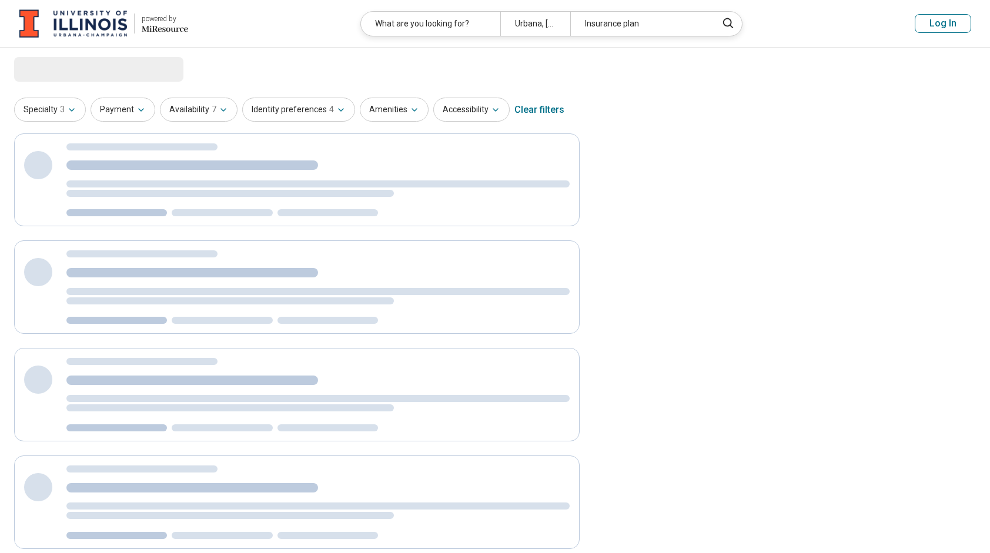 This screenshot has height=553, width=990. What do you see at coordinates (943, 24) in the screenshot?
I see `button: Log In` at bounding box center [943, 24].